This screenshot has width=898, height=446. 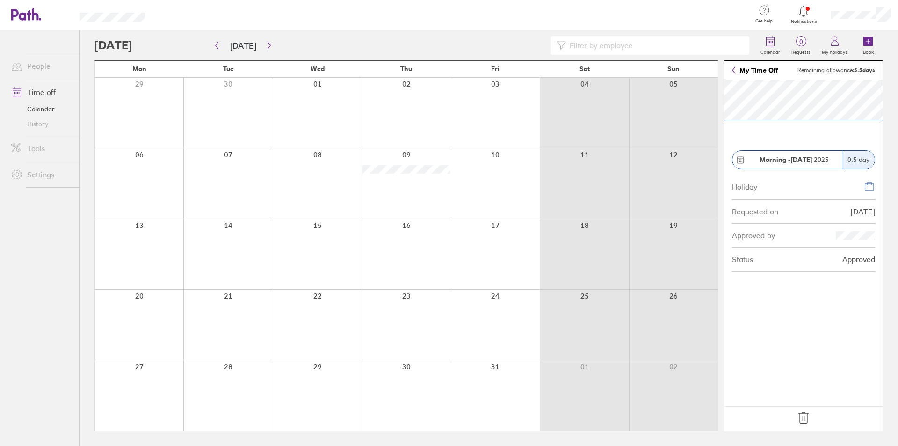 What do you see at coordinates (801, 51) in the screenshot?
I see `label: Requests` at bounding box center [801, 51].